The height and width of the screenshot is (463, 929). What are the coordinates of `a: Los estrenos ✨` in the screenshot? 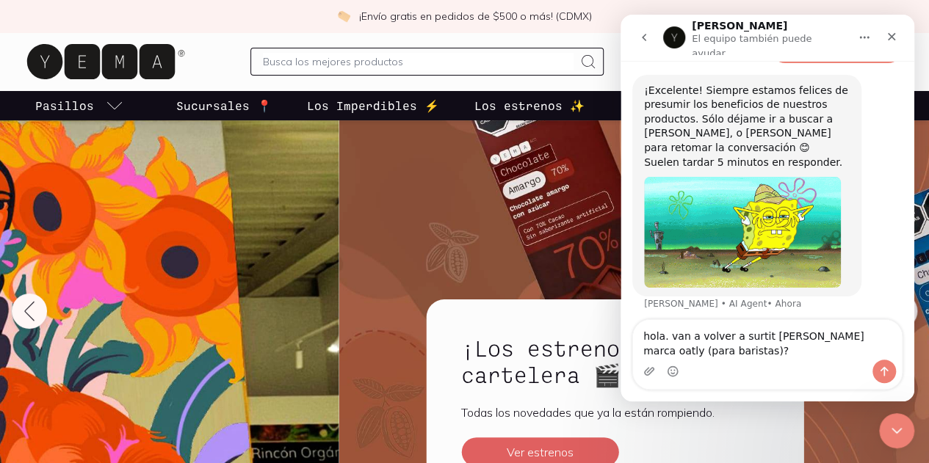 It's located at (529, 106).